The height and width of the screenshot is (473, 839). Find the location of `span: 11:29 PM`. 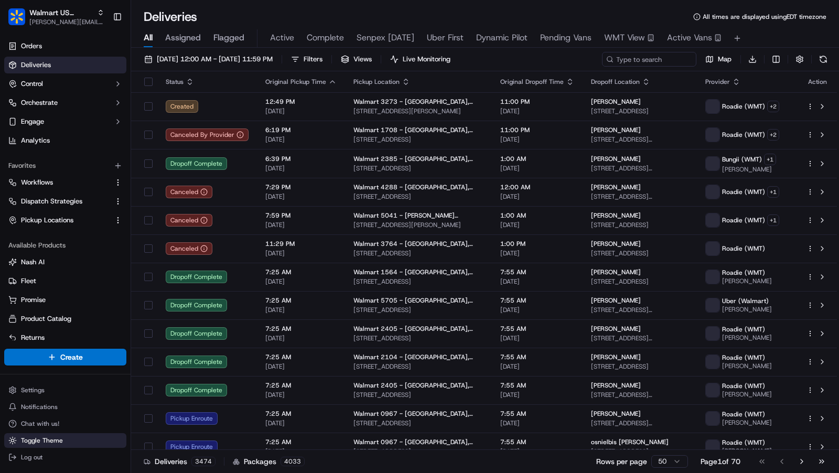

span: 11:29 PM is located at coordinates (301, 244).